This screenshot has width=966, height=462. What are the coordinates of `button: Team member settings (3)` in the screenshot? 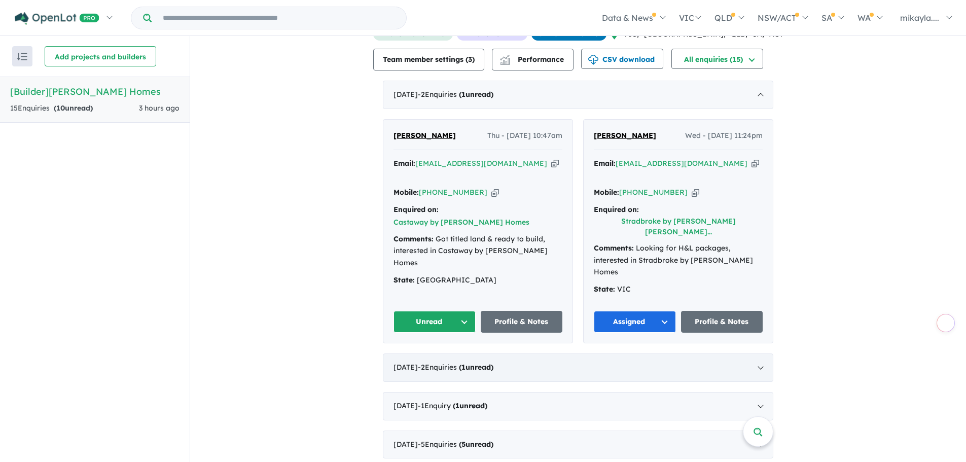 It's located at (428, 59).